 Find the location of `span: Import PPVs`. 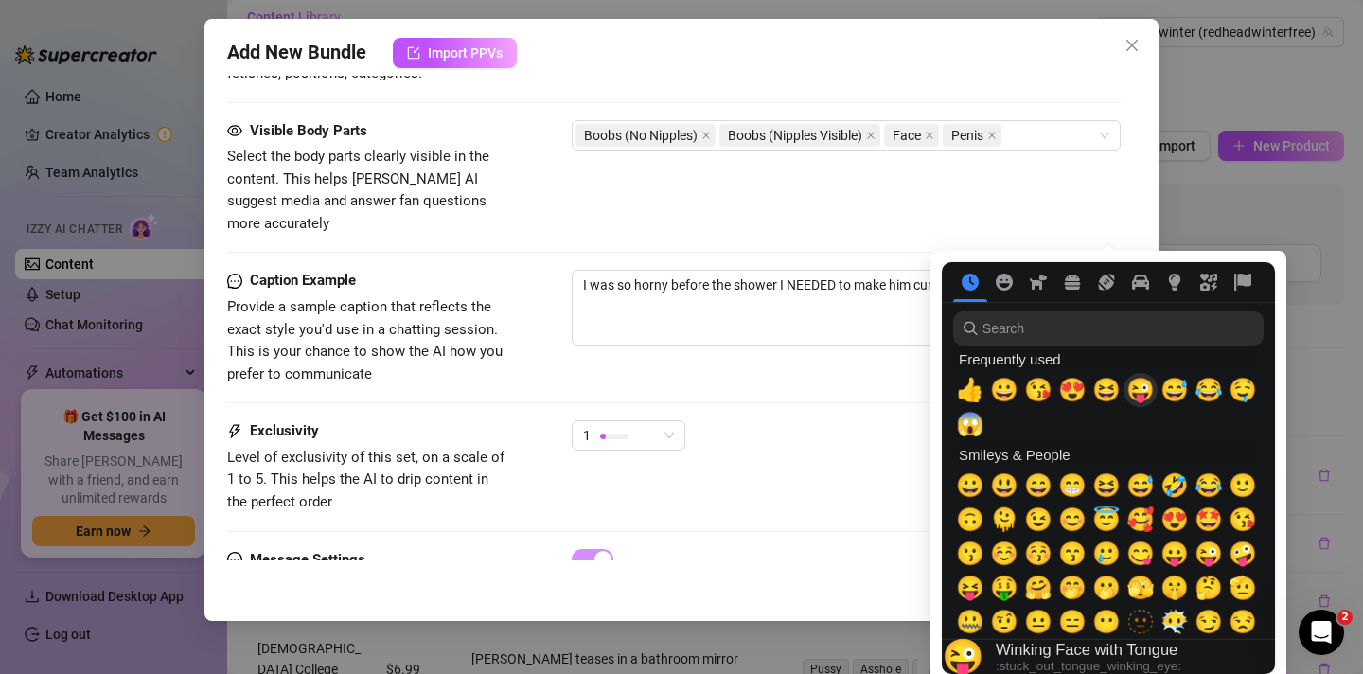

span: Import PPVs is located at coordinates (465, 53).